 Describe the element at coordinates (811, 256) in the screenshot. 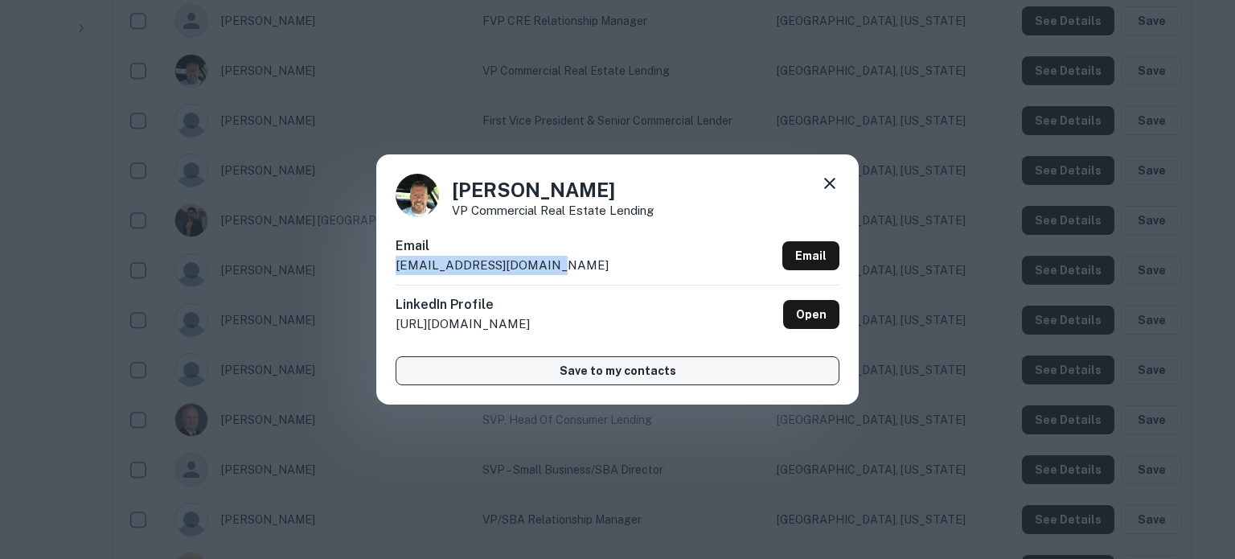

I see `a: Email` at that location.